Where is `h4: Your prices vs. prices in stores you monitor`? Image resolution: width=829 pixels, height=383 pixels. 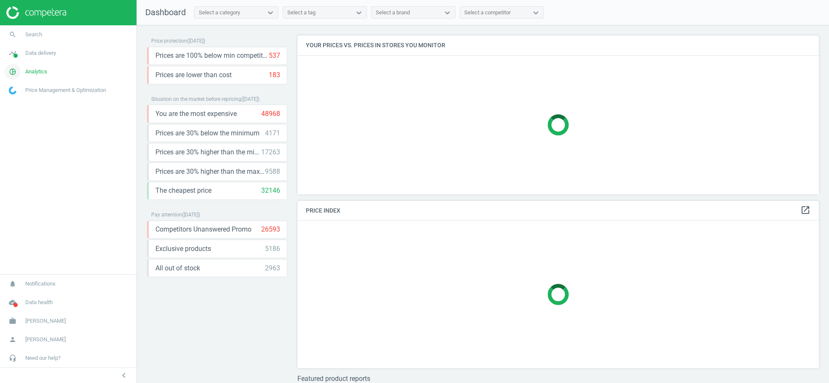
h4: Your prices vs. prices in stores you monitor is located at coordinates (558, 45).